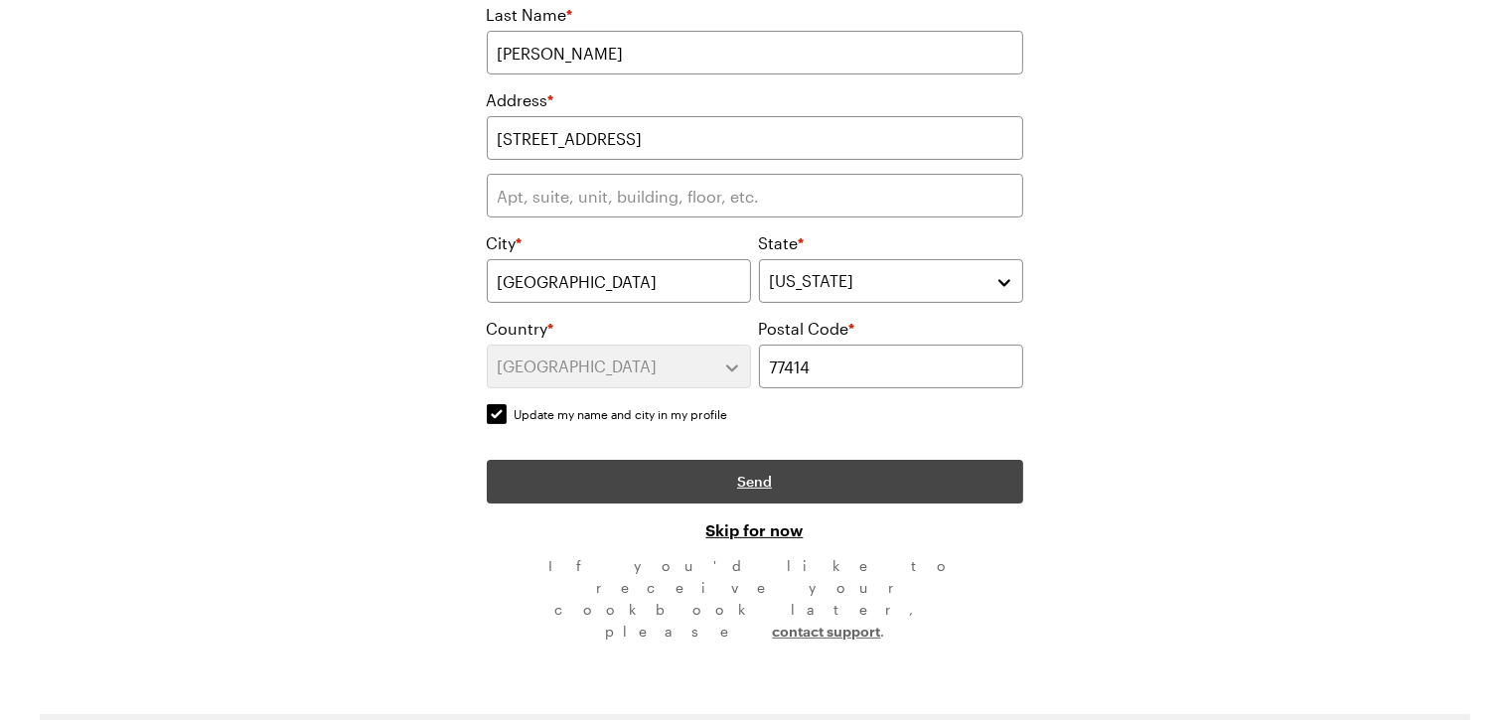 The image size is (1509, 720). I want to click on a: Skip for now, so click(755, 530).